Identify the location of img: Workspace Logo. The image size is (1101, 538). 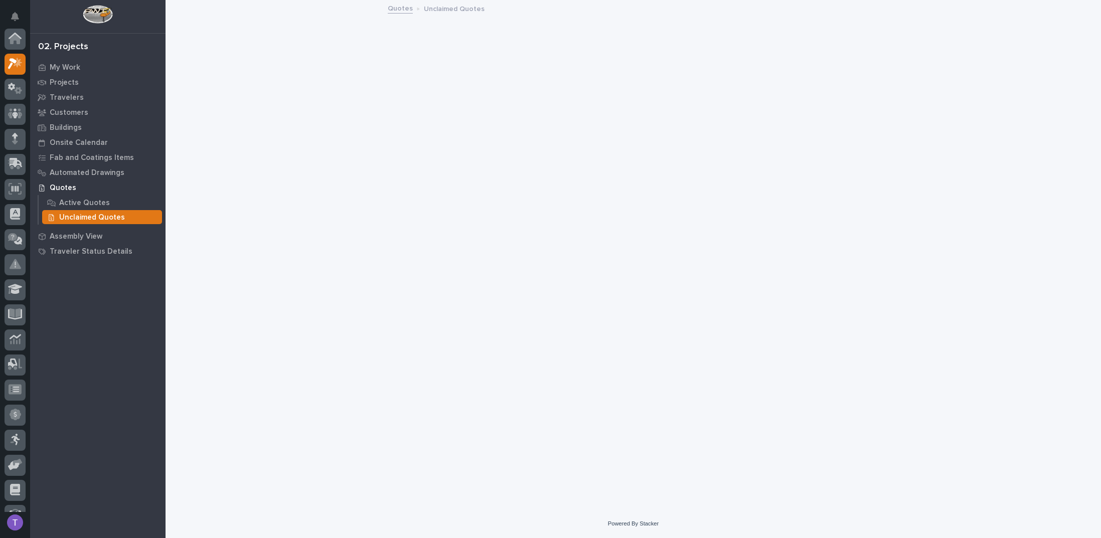
(97, 14).